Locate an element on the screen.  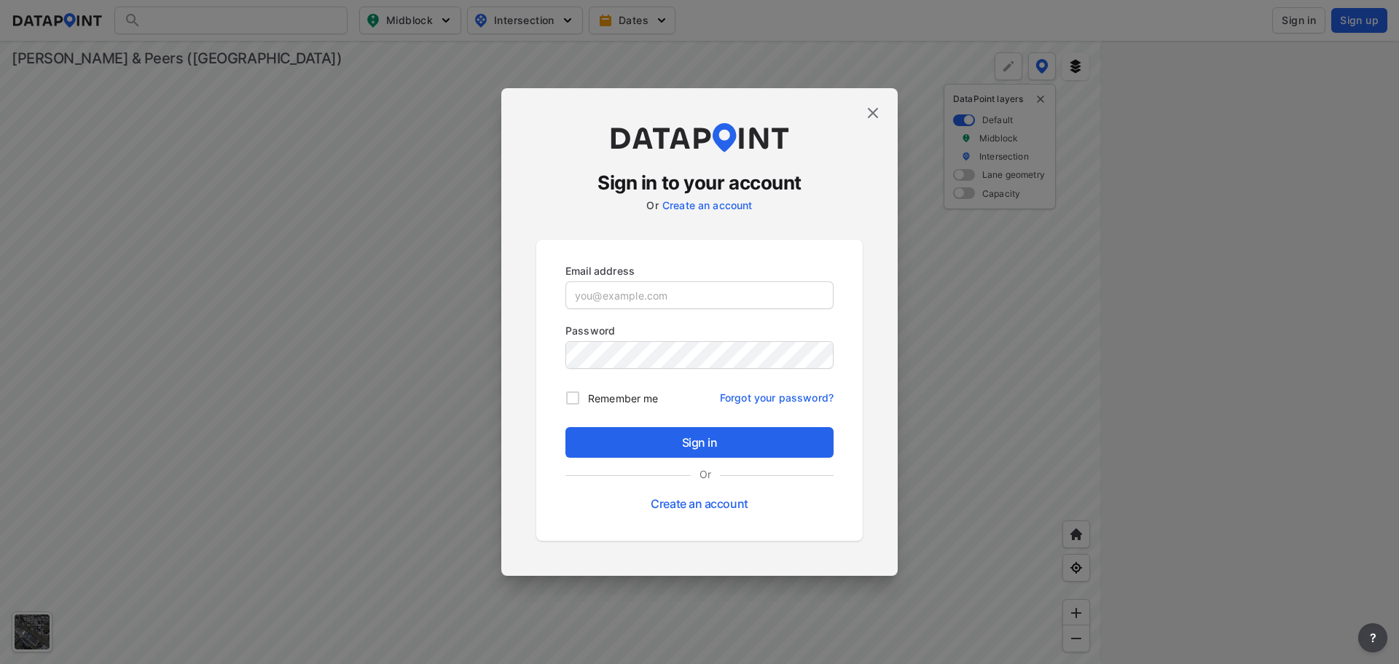
button: more is located at coordinates (1373, 638).